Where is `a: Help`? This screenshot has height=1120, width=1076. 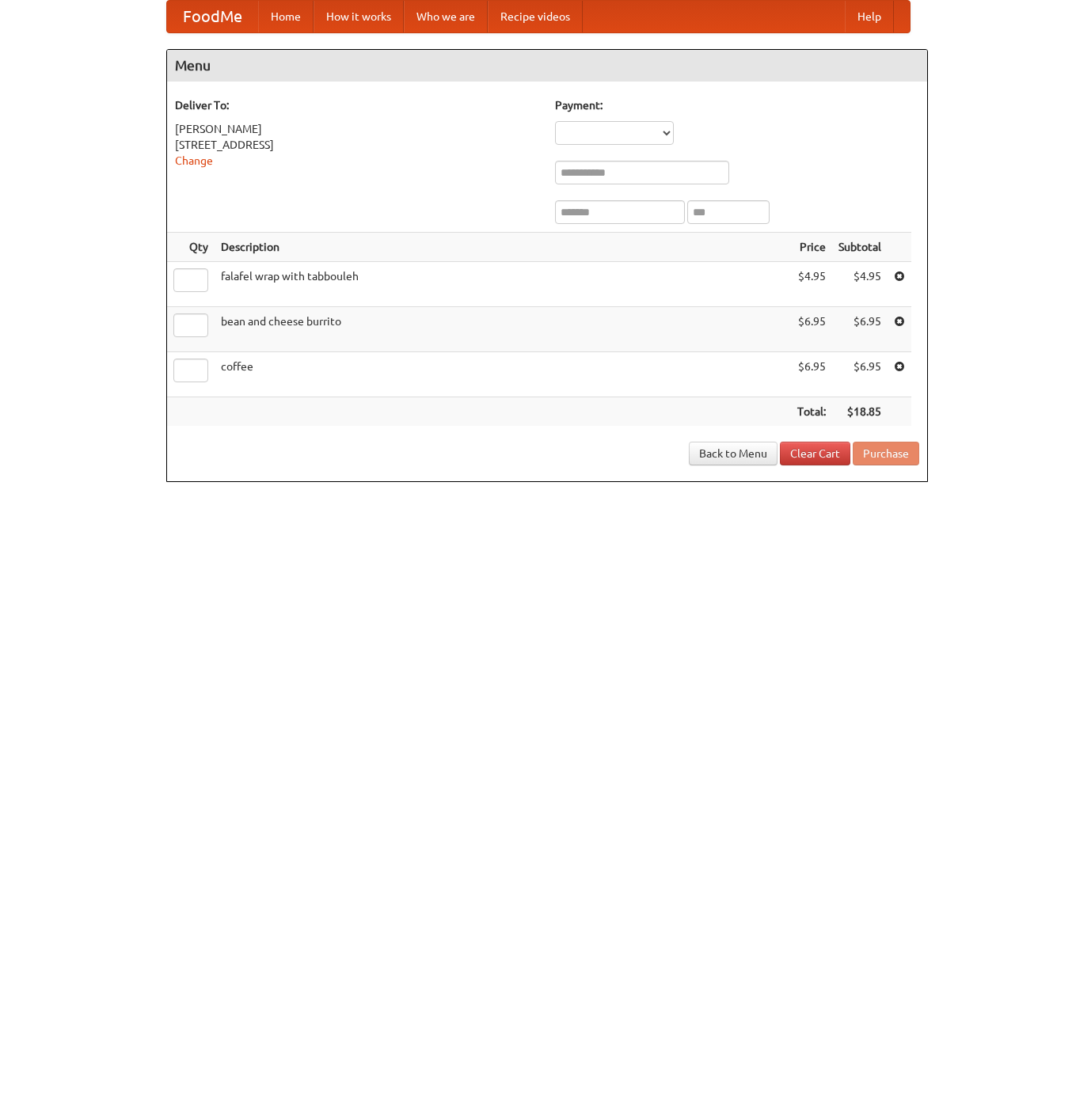 a: Help is located at coordinates (869, 17).